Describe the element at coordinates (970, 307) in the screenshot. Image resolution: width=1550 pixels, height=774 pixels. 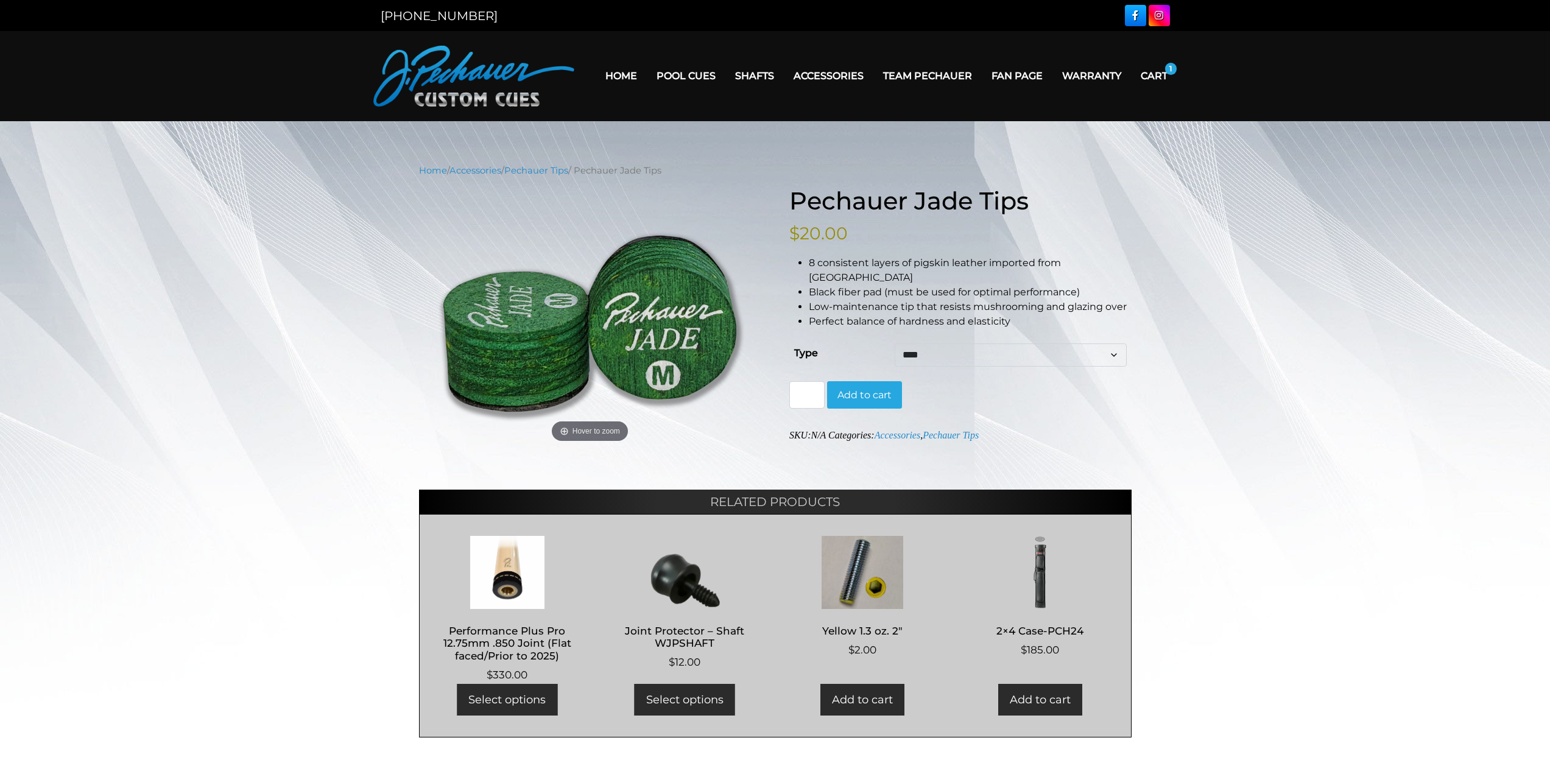
I see `li: Low-maintenance tip that resists mushrooming and glazing over` at that location.